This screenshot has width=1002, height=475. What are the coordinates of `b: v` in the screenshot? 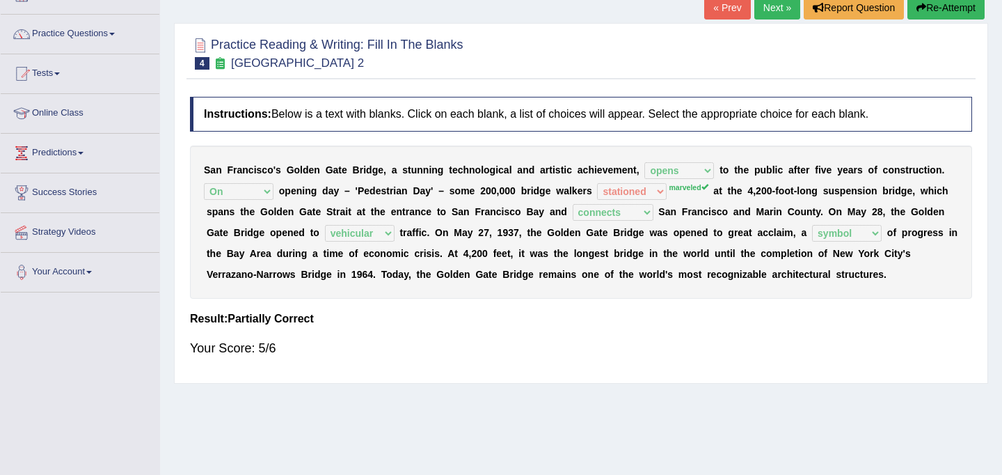 It's located at (824, 170).